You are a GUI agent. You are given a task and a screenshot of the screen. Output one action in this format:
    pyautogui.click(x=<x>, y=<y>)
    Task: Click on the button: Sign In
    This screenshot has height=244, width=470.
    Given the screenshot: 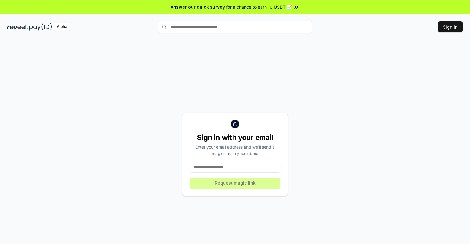 What is the action you would take?
    pyautogui.click(x=450, y=27)
    